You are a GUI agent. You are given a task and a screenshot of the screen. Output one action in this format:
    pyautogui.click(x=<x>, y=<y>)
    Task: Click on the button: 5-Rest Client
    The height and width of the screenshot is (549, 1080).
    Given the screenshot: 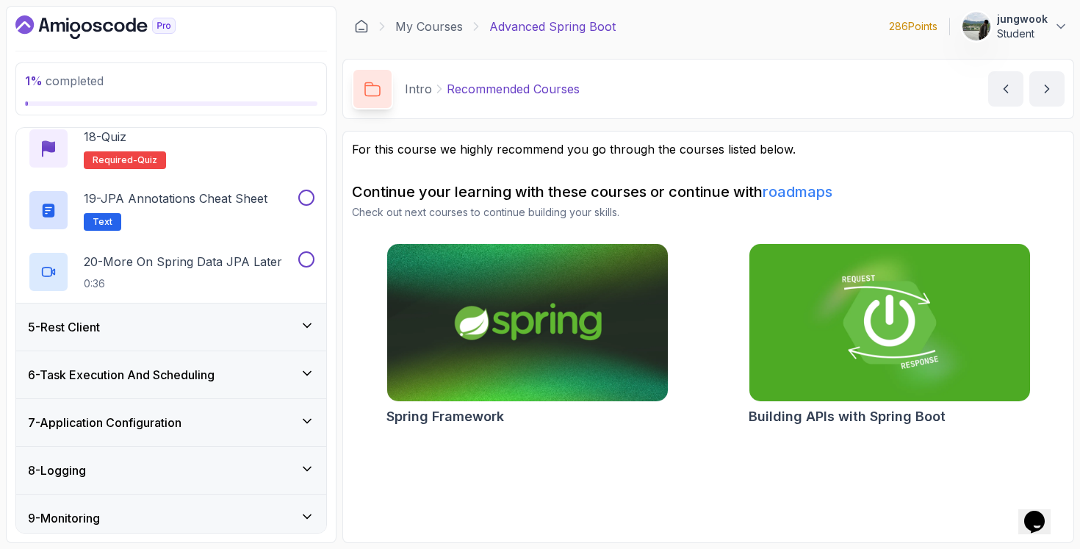 What is the action you would take?
    pyautogui.click(x=171, y=327)
    